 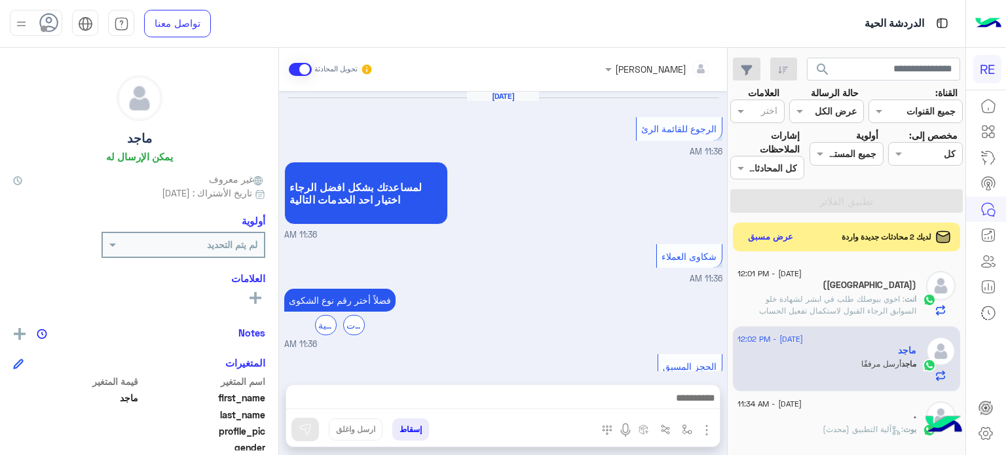 I want to click on span: شكاوى العملاء, so click(x=689, y=256).